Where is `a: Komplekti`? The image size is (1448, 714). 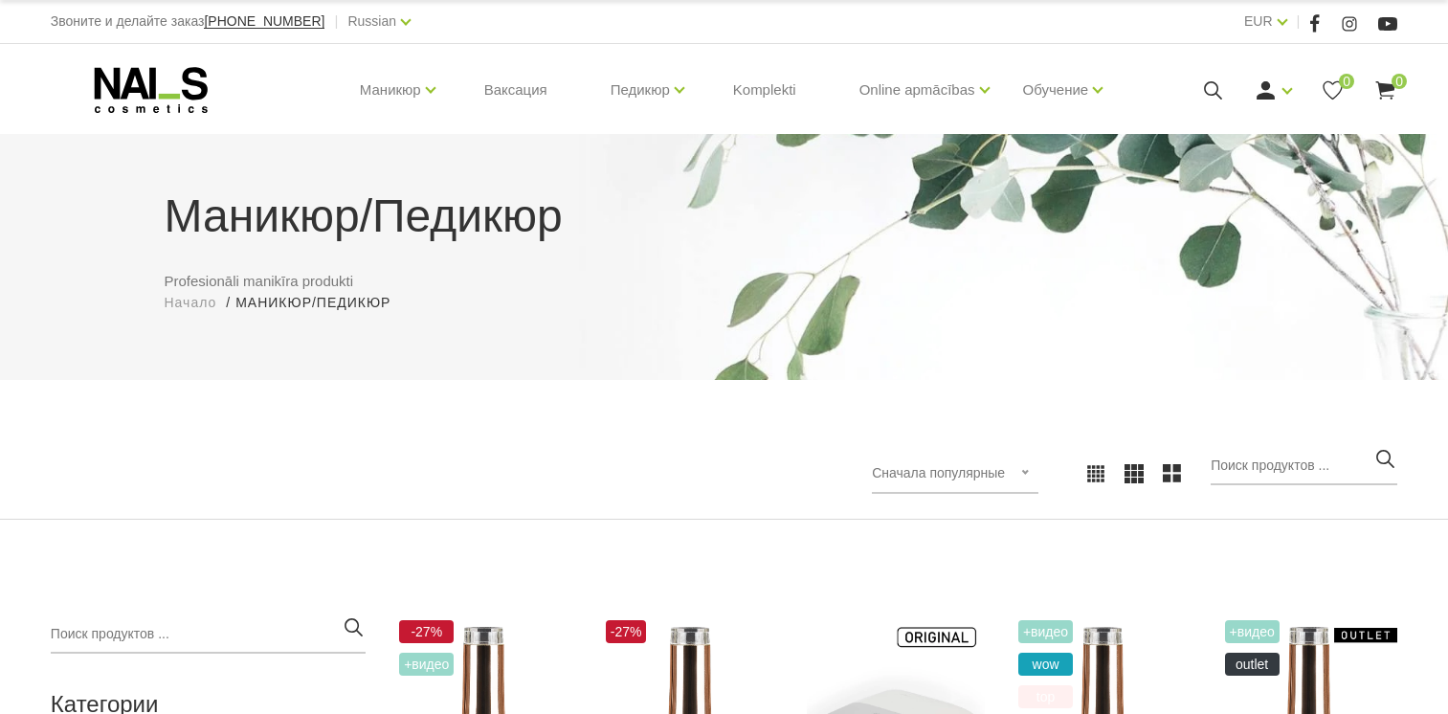
a: Komplekti is located at coordinates (765, 90).